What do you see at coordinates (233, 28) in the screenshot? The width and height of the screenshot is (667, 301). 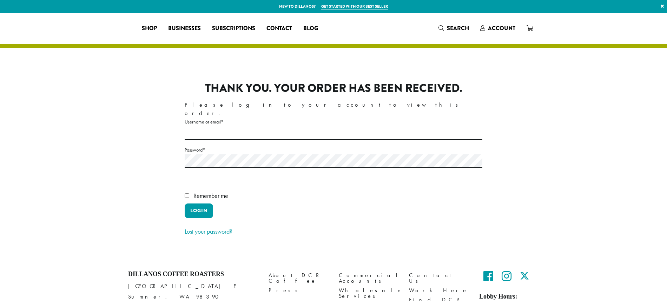 I see `span: Subscriptions` at bounding box center [233, 28].